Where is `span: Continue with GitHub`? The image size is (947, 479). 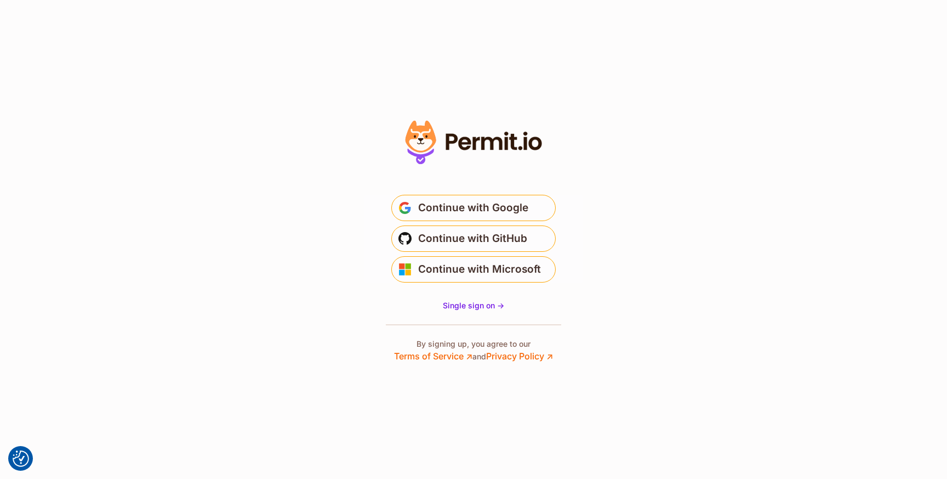
span: Continue with GitHub is located at coordinates (473, 238).